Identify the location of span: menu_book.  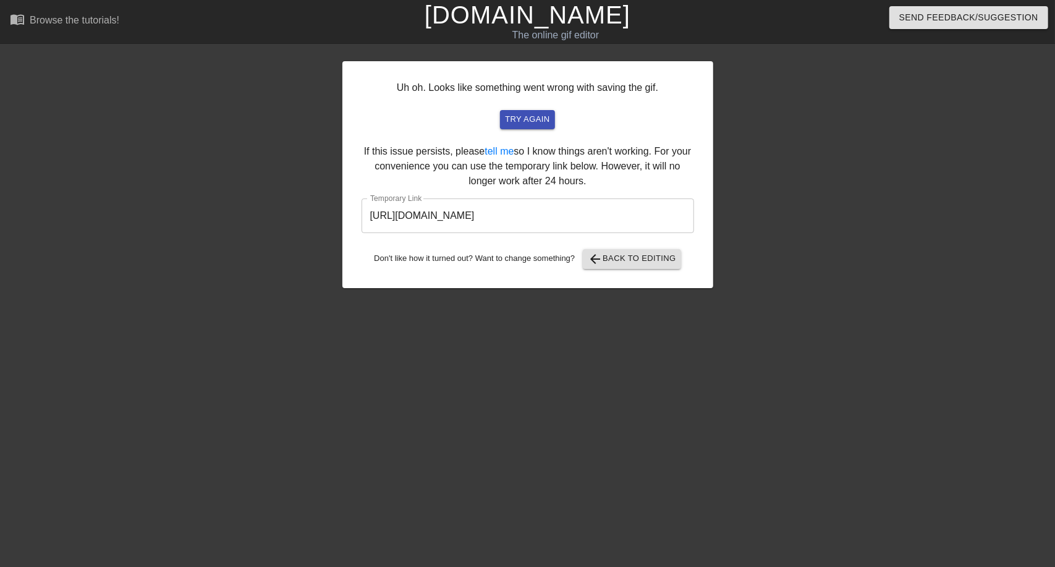
(17, 19).